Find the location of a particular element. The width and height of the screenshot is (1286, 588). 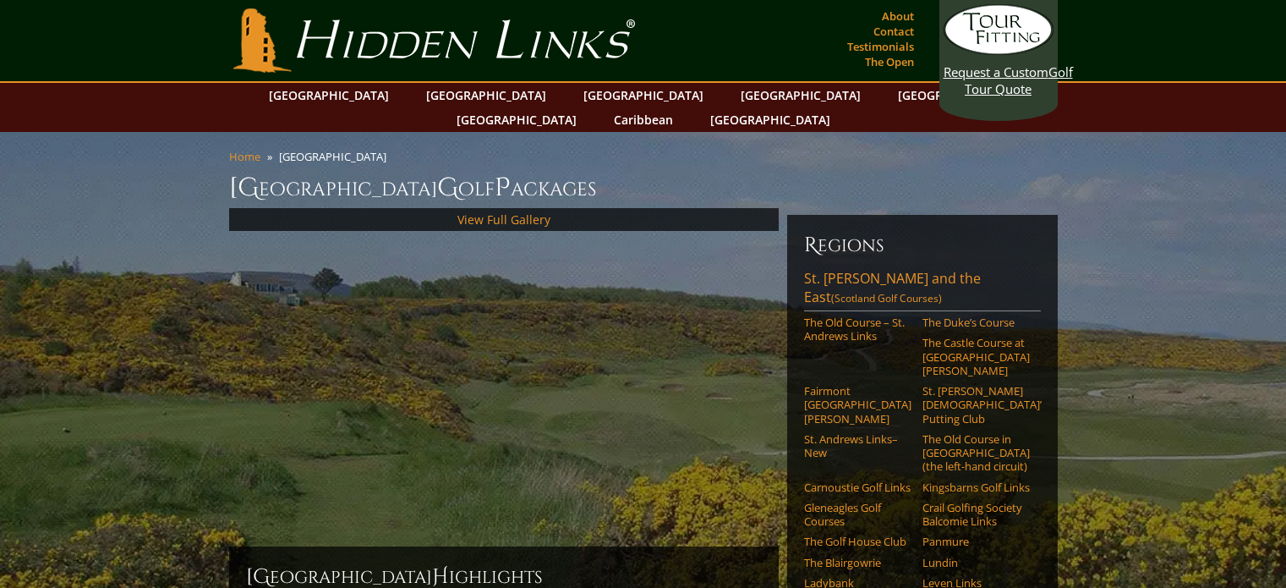

a: Crail Golfing Society Balcomie Links is located at coordinates (976, 514).